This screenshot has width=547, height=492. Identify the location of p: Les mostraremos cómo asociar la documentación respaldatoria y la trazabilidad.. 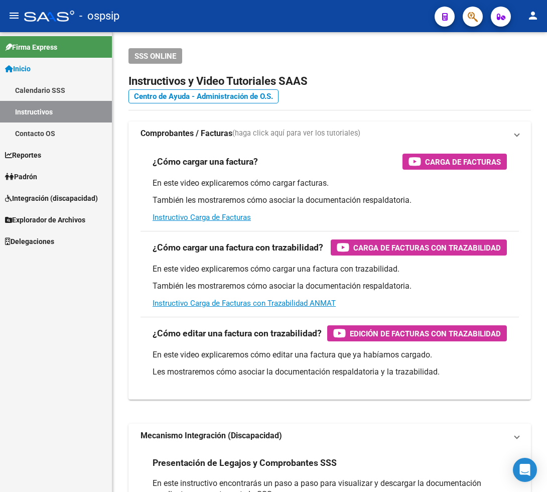
(330, 372).